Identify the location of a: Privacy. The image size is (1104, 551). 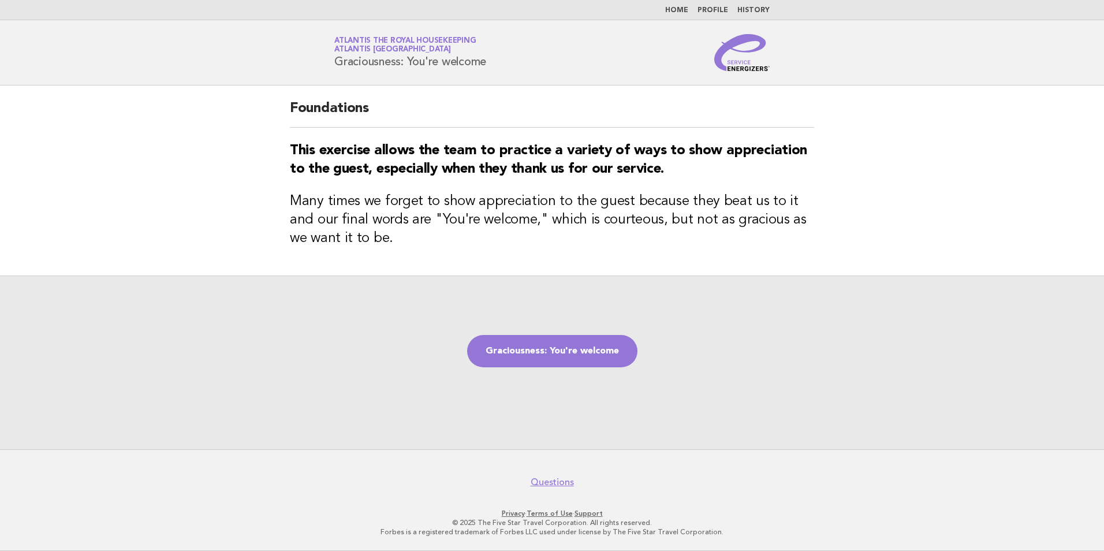
(513, 513).